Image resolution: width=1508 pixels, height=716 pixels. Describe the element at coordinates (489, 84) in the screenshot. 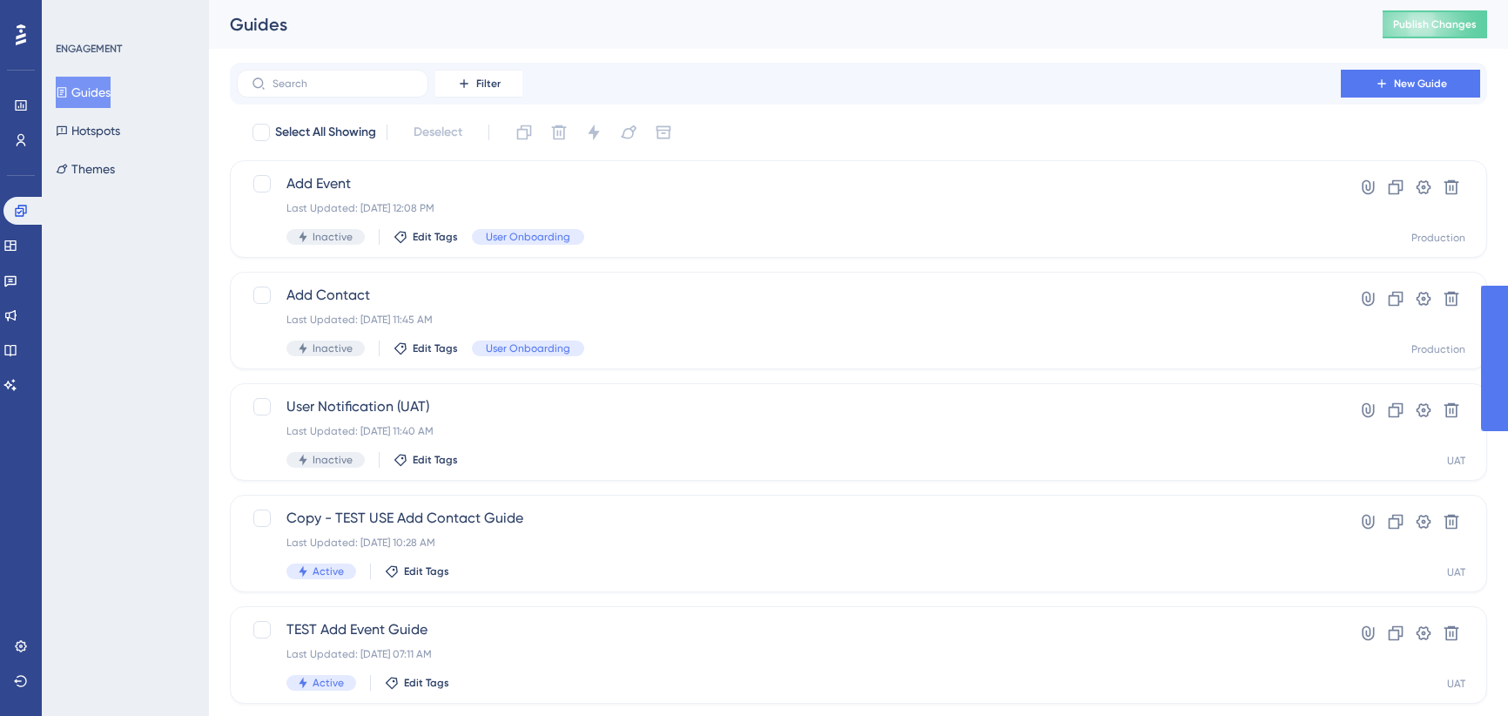

I see `span: Filter` at that location.